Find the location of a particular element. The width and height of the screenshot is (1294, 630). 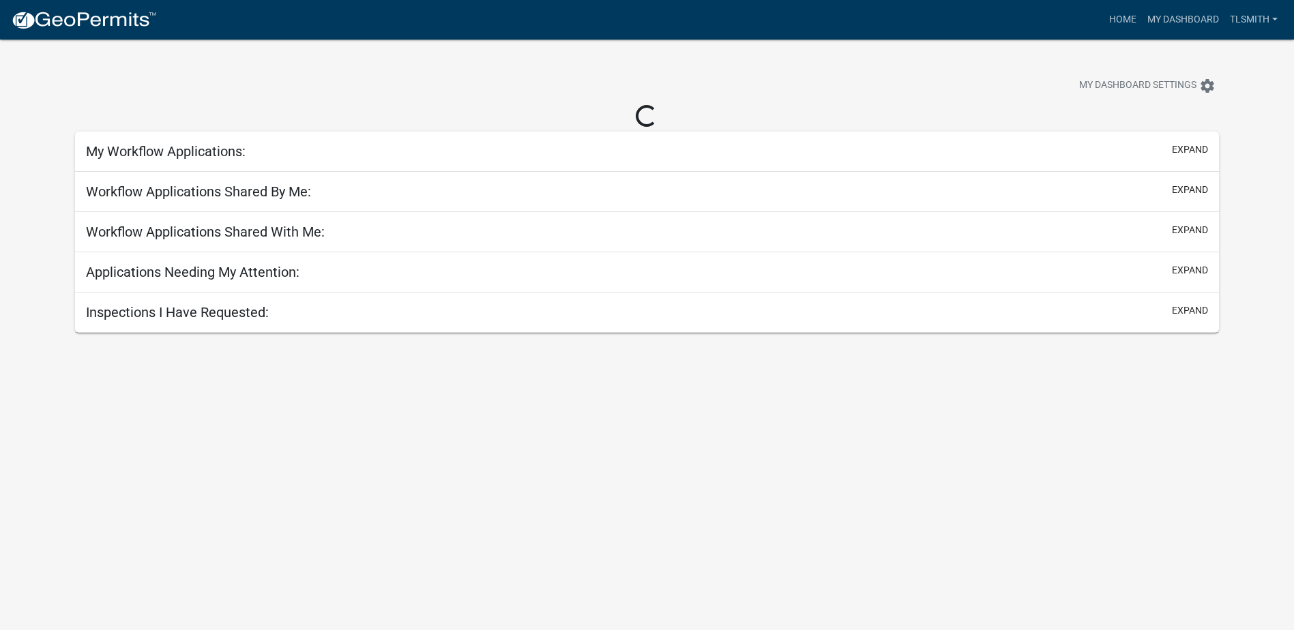

a: My Dashboard is located at coordinates (1183, 20).